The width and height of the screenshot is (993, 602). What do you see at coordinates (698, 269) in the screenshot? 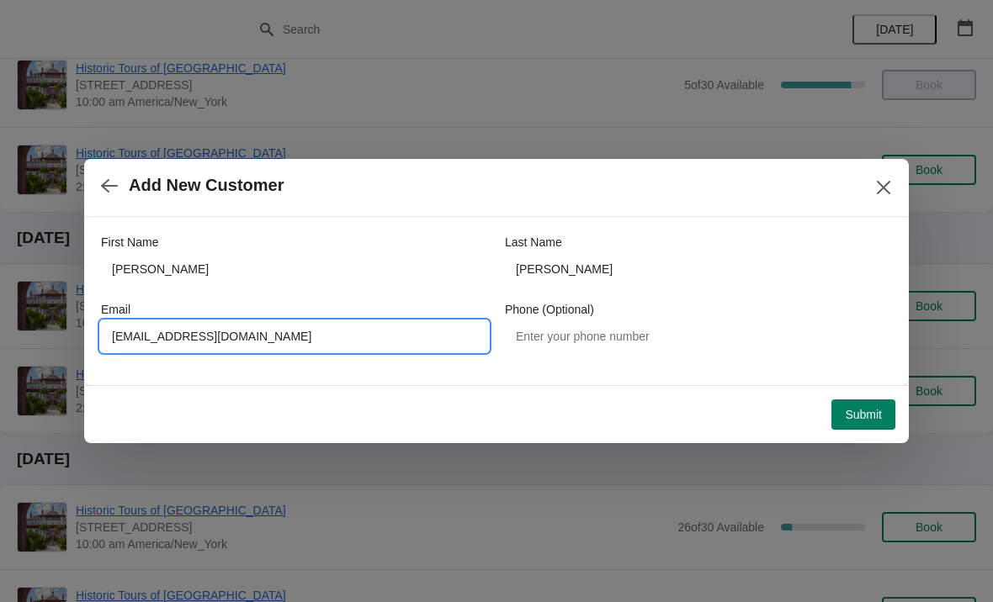
I see `input: Smith` at bounding box center [698, 269].